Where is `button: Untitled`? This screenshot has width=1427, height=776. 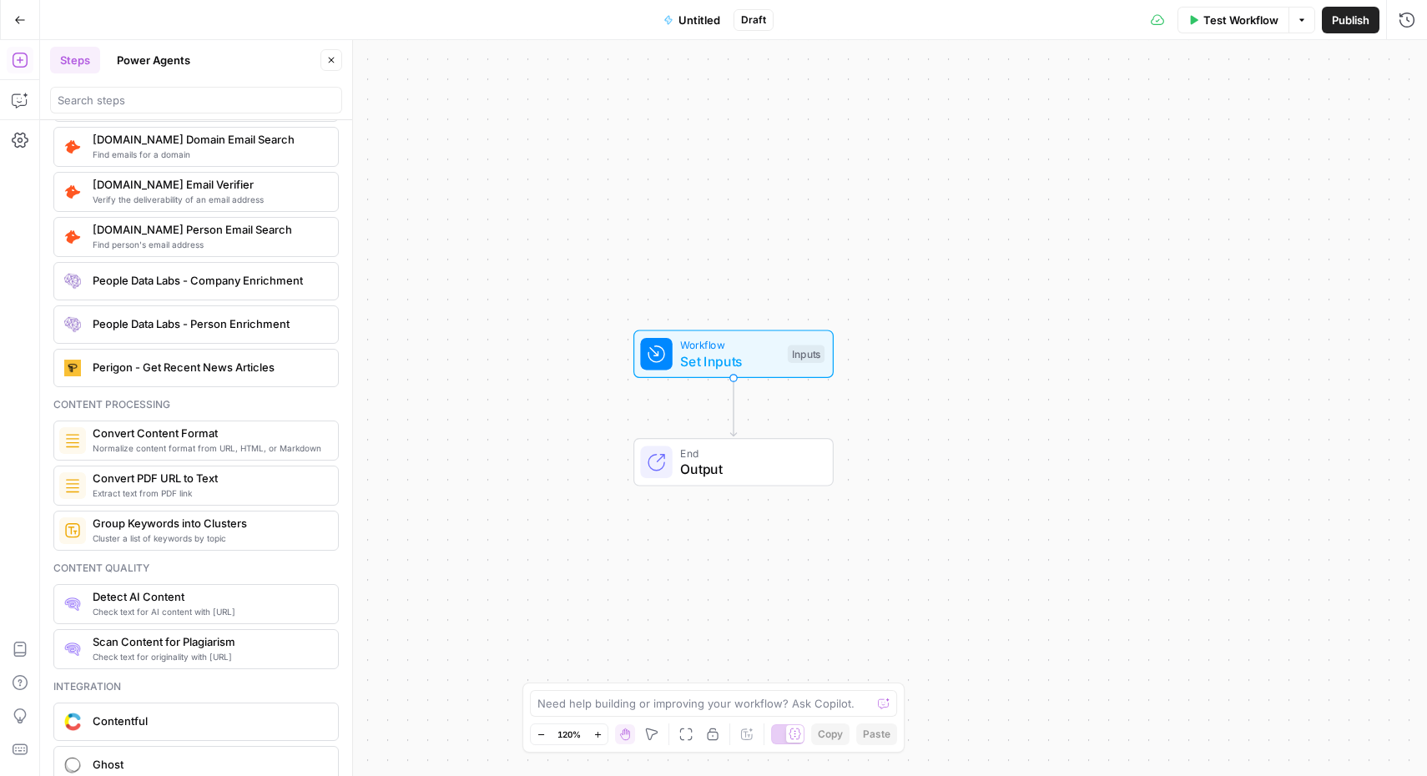
button: Untitled is located at coordinates (692, 20).